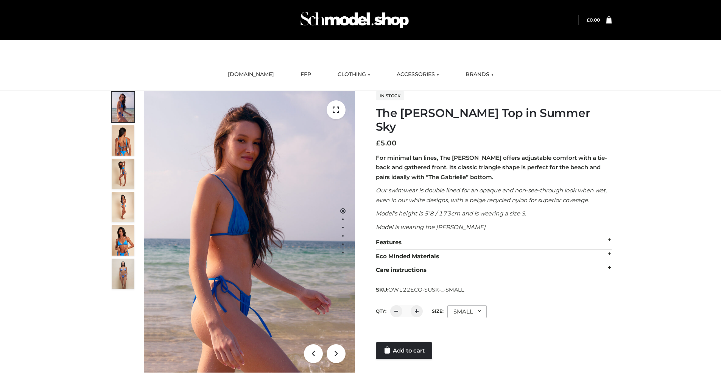 Image resolution: width=721 pixels, height=376 pixels. What do you see at coordinates (123, 240) in the screenshot?
I see `img: 2.Alex-top_CN-1-1-2.jpg` at bounding box center [123, 240].